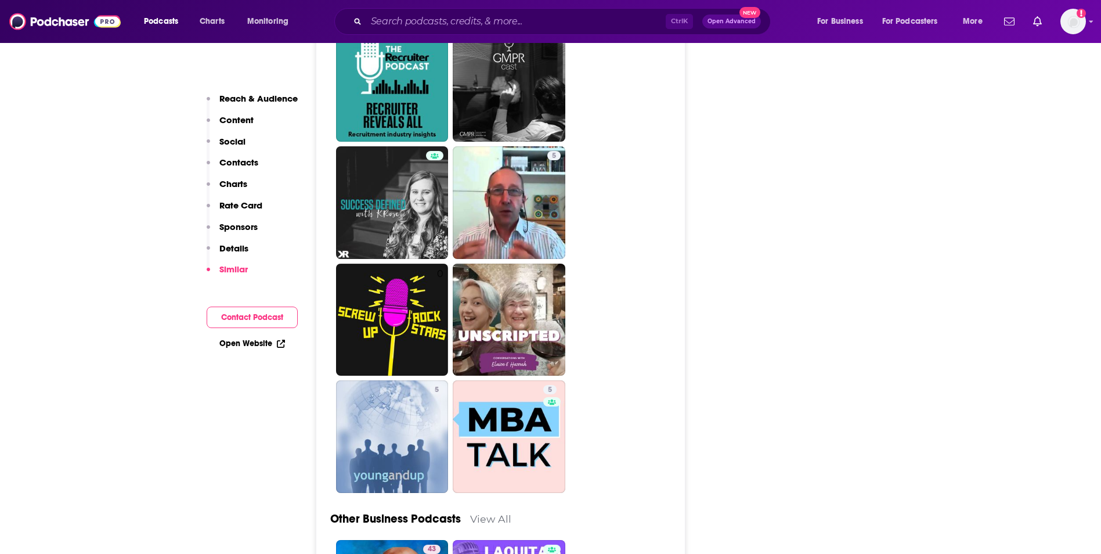 The height and width of the screenshot is (554, 1101). Describe the element at coordinates (234, 210) in the screenshot. I see `button: Rate Card` at that location.